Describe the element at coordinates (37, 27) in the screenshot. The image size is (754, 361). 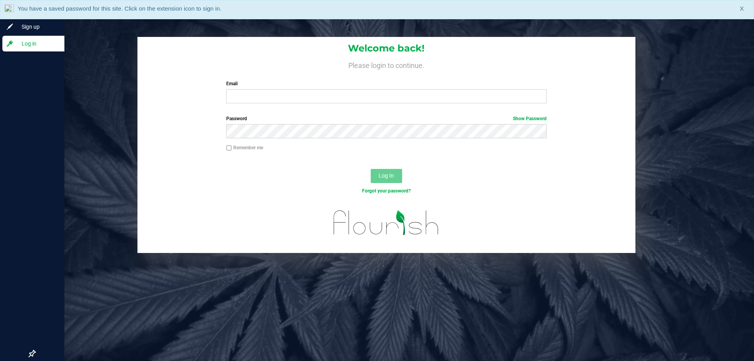
I see `span: Sign up` at that location.